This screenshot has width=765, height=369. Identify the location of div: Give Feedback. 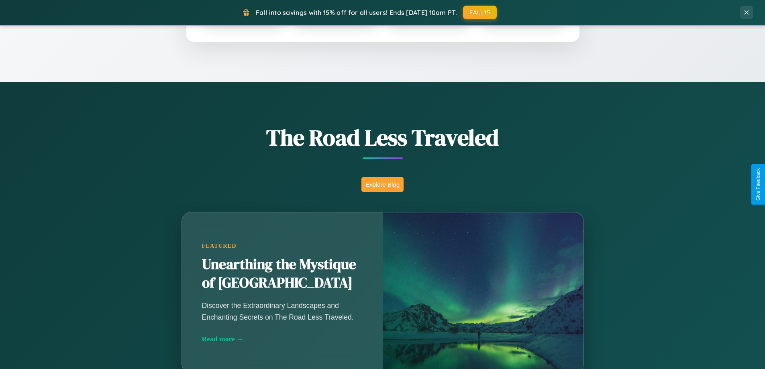
(758, 184).